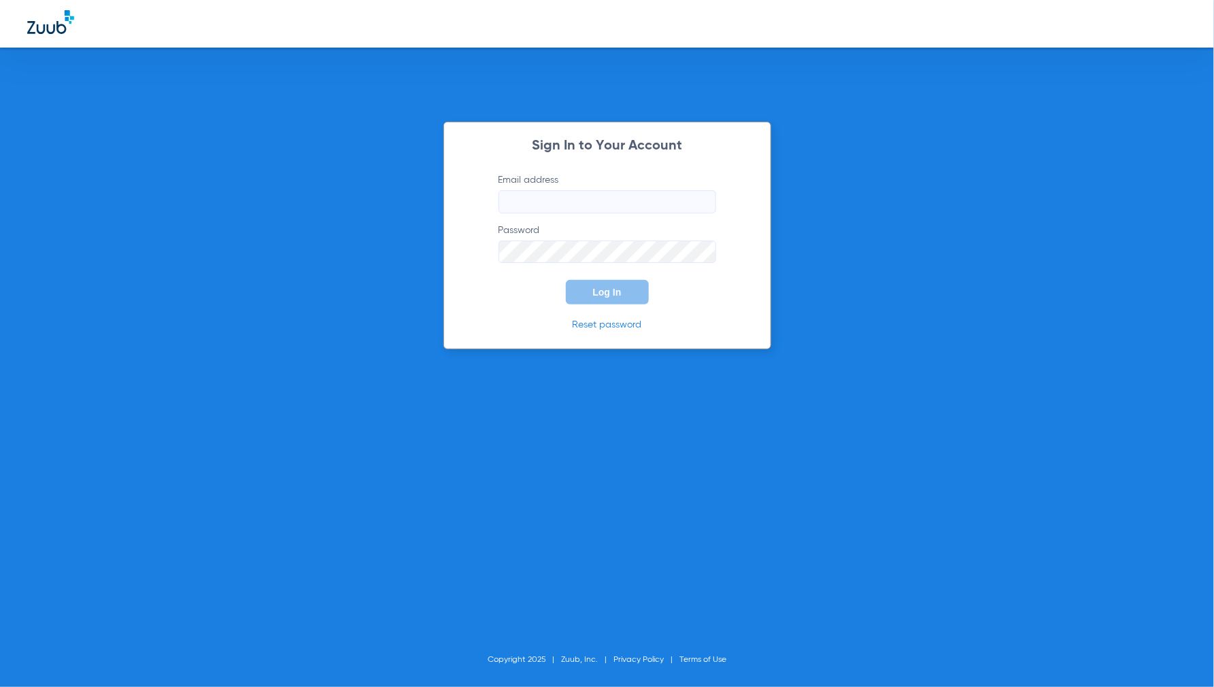  What do you see at coordinates (607, 193) in the screenshot?
I see `label: Email address` at bounding box center [607, 193].